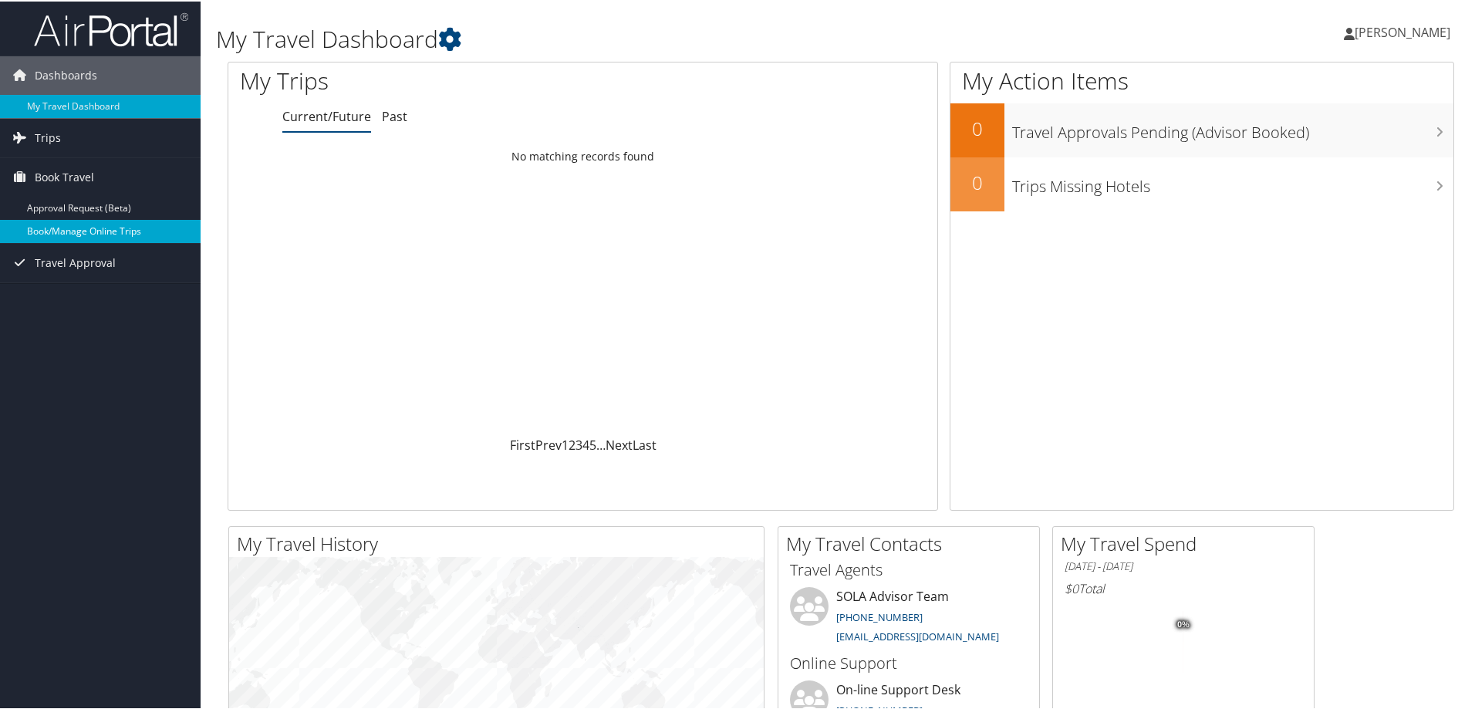 This screenshot has width=1475, height=709. What do you see at coordinates (1233, 127) in the screenshot?
I see `h3: Travel Approvals Pending (Advisor Booked)` at bounding box center [1233, 127].